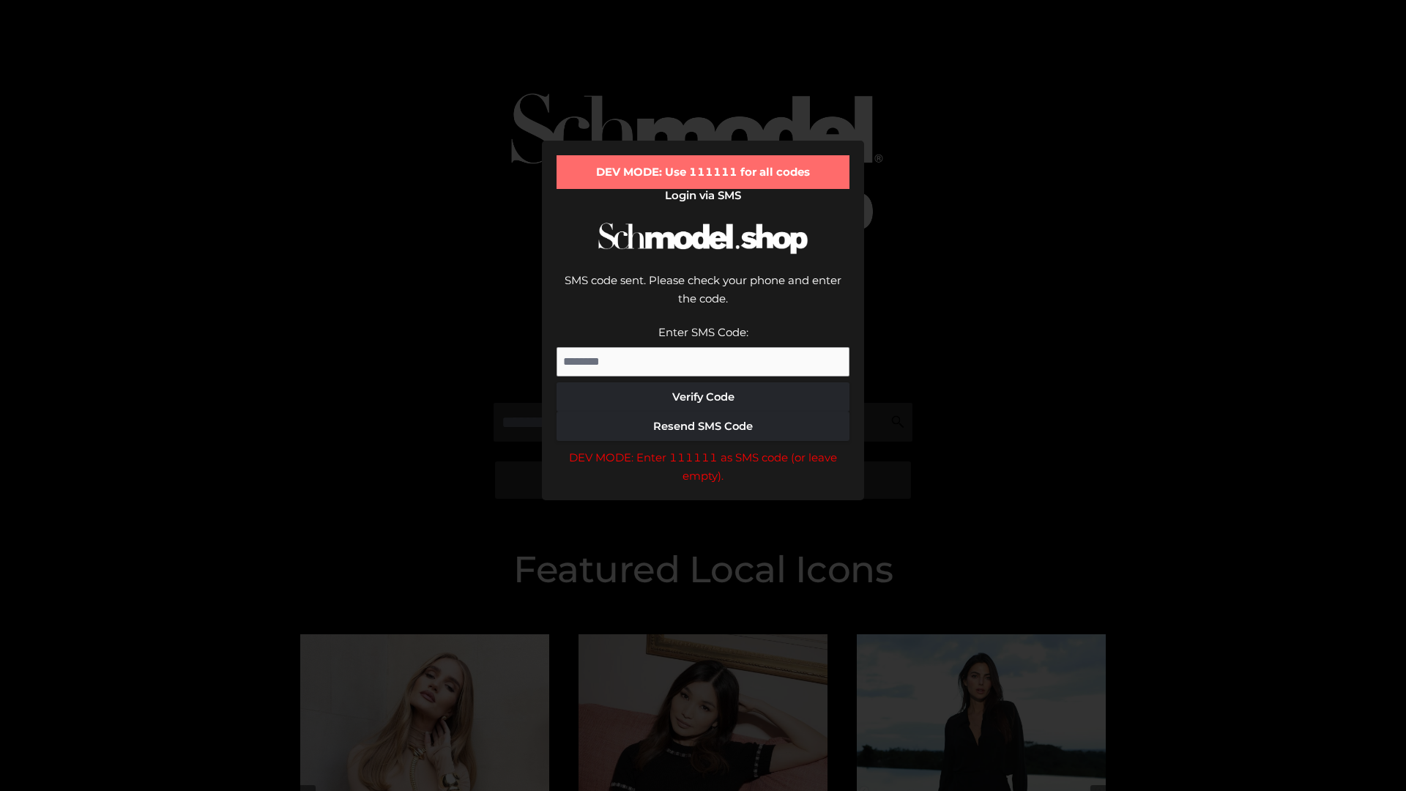  Describe the element at coordinates (703, 238) in the screenshot. I see `img: Schmodel Logo` at that location.